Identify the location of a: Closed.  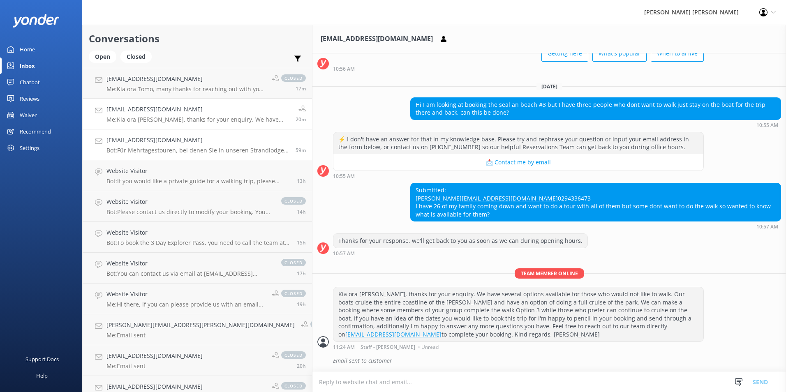
(138, 56).